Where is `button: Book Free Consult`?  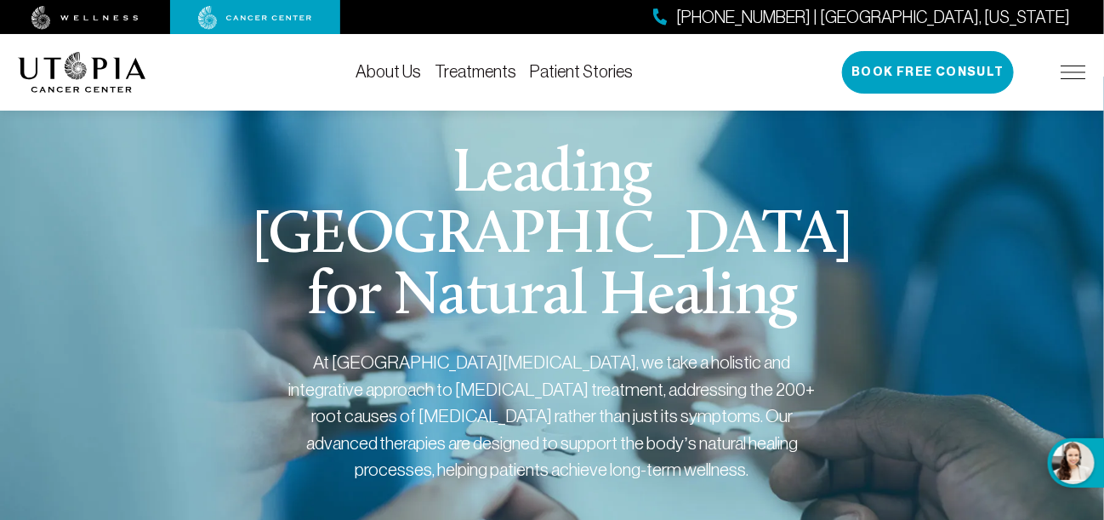
button: Book Free Consult is located at coordinates (928, 72).